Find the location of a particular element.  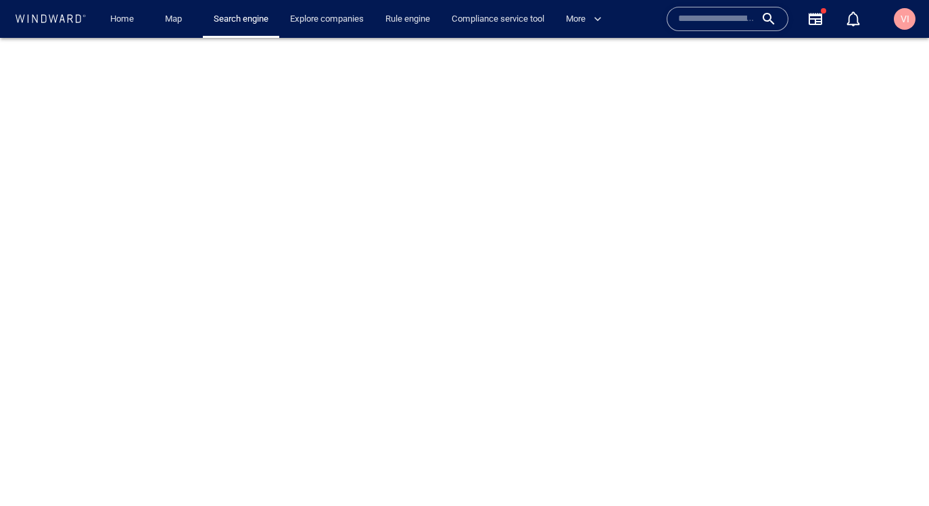

button: More is located at coordinates (587, 19).